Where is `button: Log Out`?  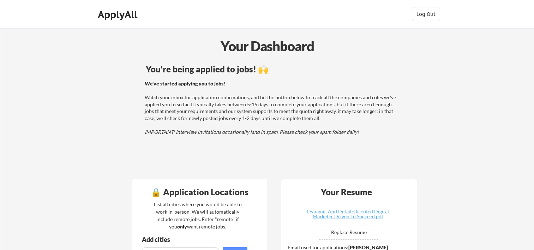
button: Log Out is located at coordinates (426, 14).